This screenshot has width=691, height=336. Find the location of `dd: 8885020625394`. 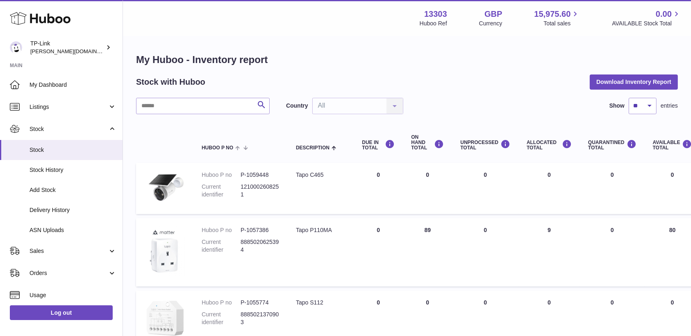

dd: 8885020625394 is located at coordinates (260, 246).